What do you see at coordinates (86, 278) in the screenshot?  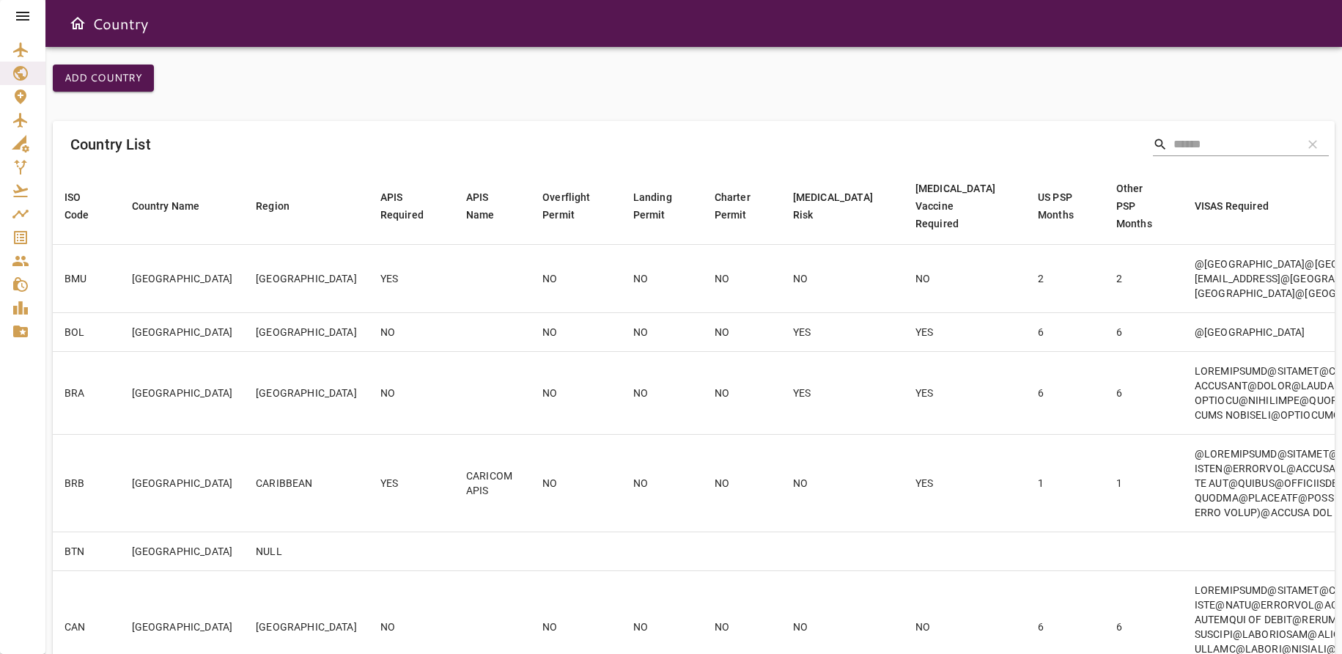 I see `td: BMU` at bounding box center [86, 278].